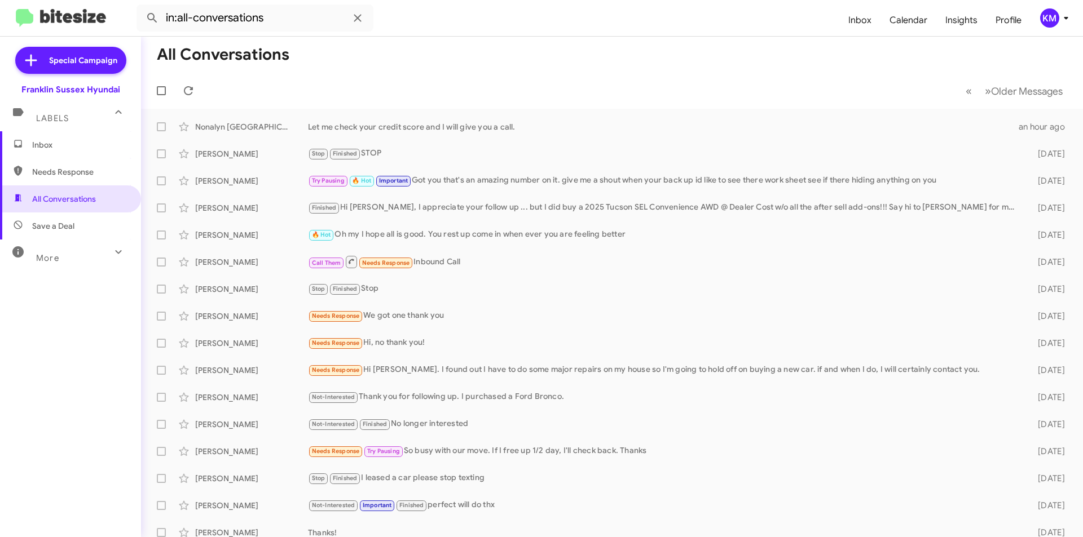 This screenshot has width=1083, height=537. What do you see at coordinates (663, 127) in the screenshot?
I see `div: Let me check your credit score and I will give you a call.` at bounding box center [663, 127].